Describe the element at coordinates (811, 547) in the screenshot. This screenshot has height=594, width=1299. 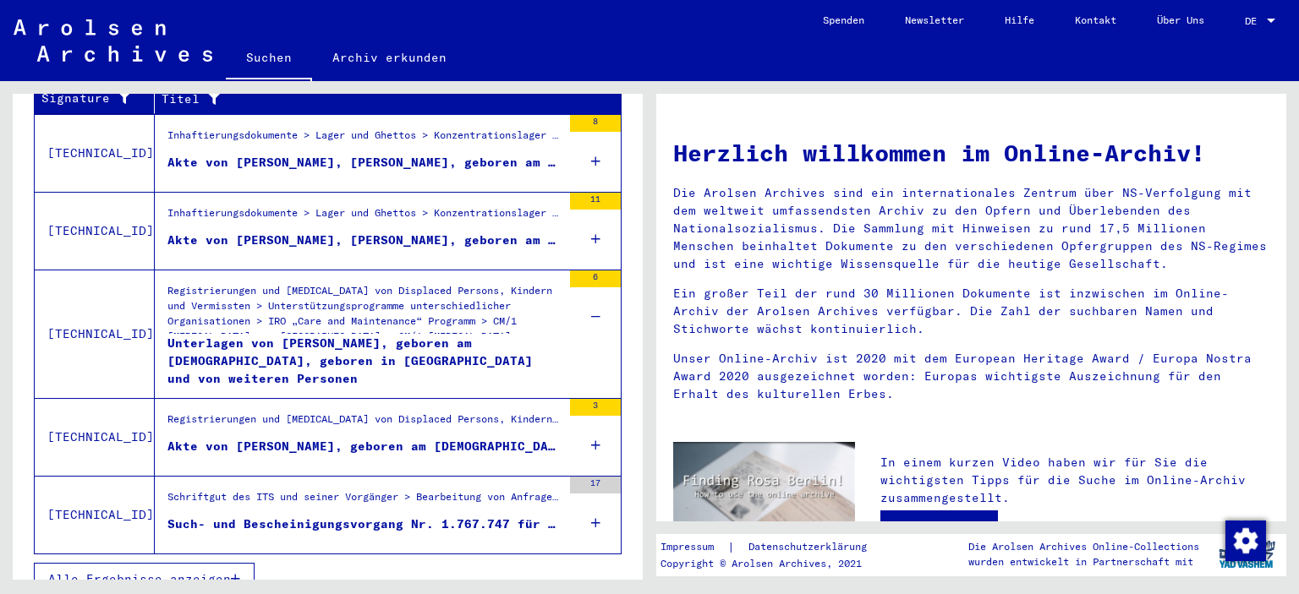
I see `a: Datenschutzerklärung` at that location.